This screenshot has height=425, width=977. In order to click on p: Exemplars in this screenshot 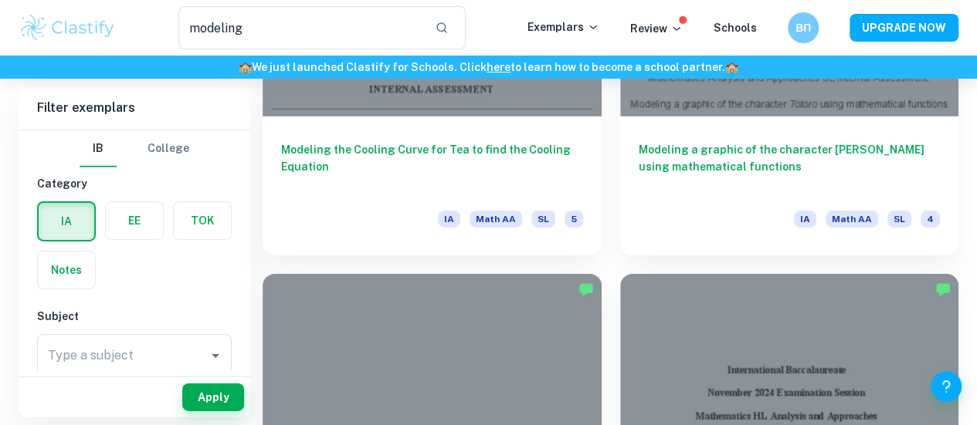, I will do `click(563, 27)`.